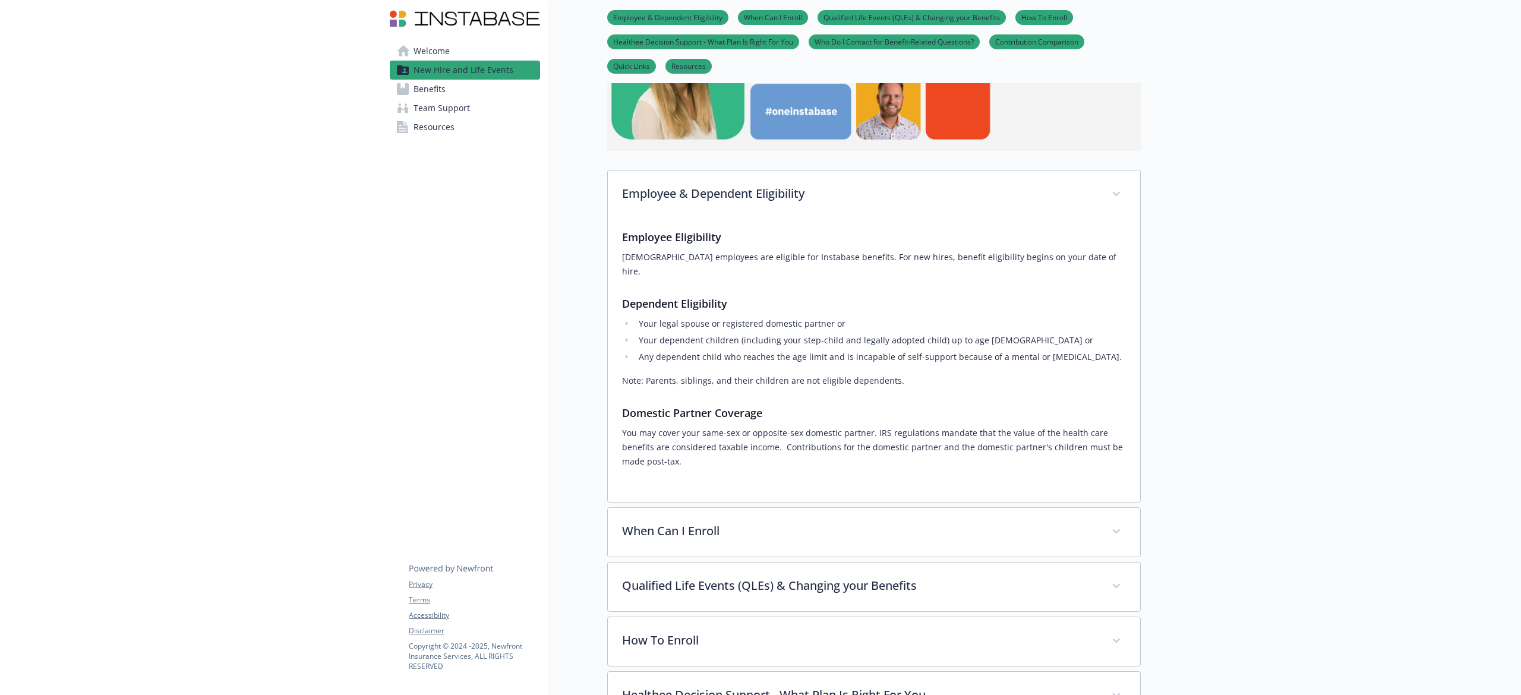 The height and width of the screenshot is (695, 1521). Describe the element at coordinates (465, 108) in the screenshot. I see `a: Team Support` at that location.